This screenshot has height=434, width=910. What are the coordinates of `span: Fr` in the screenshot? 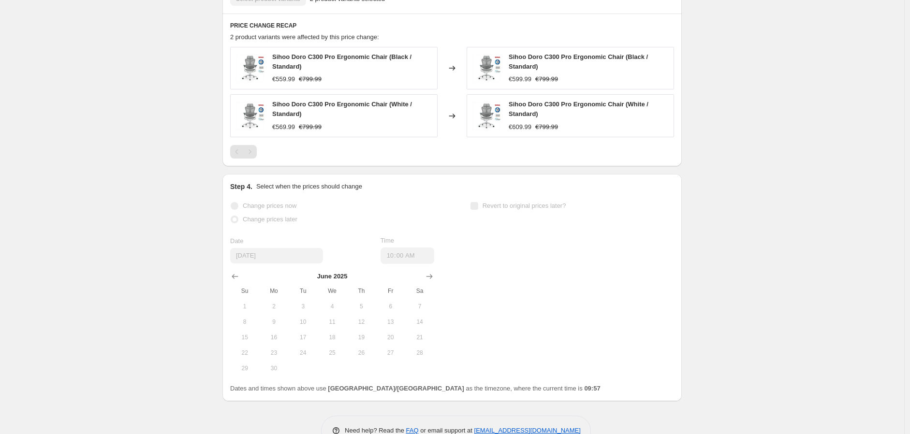 It's located at (391, 291).